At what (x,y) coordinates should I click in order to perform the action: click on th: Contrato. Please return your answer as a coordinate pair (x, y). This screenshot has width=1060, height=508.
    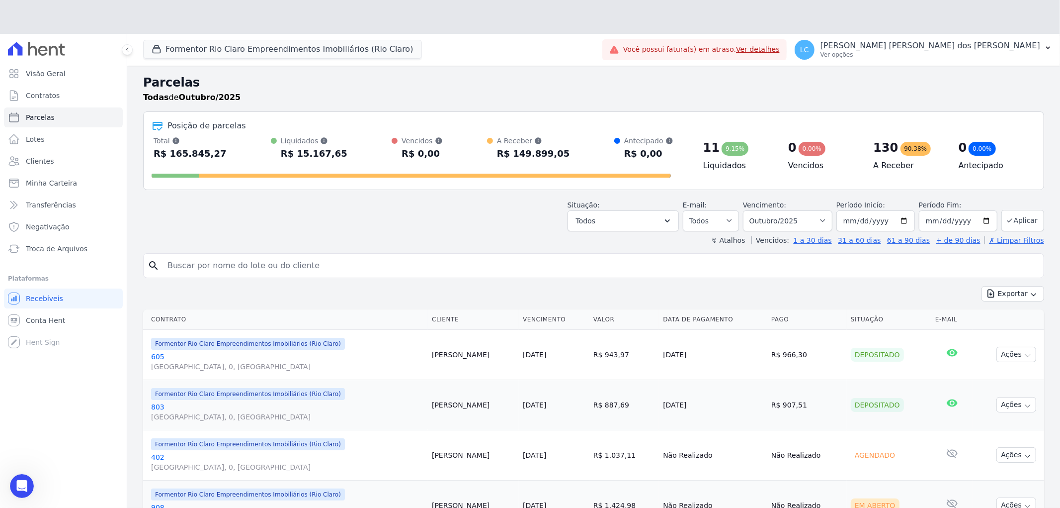
    Looking at the image, I should click on (285, 319).